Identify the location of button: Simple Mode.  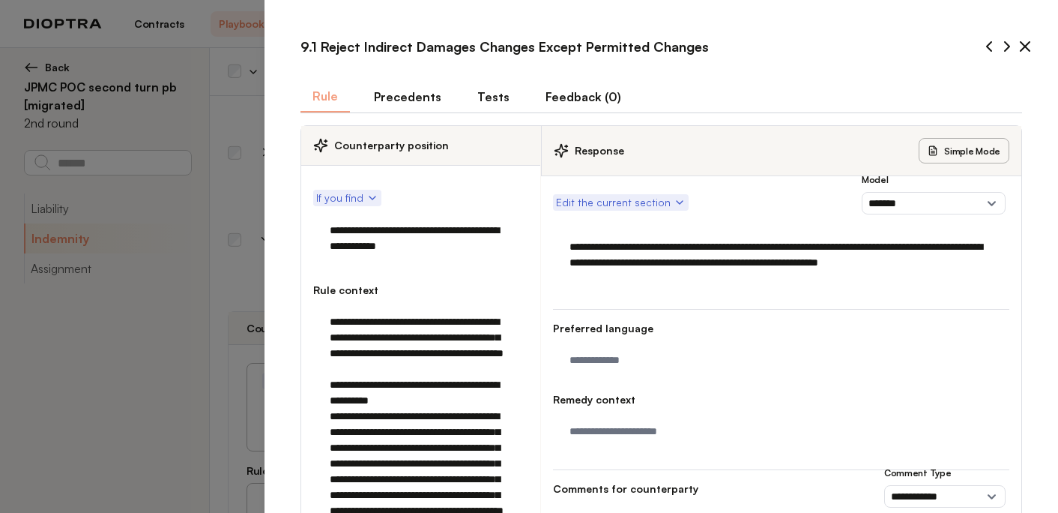
(964, 151).